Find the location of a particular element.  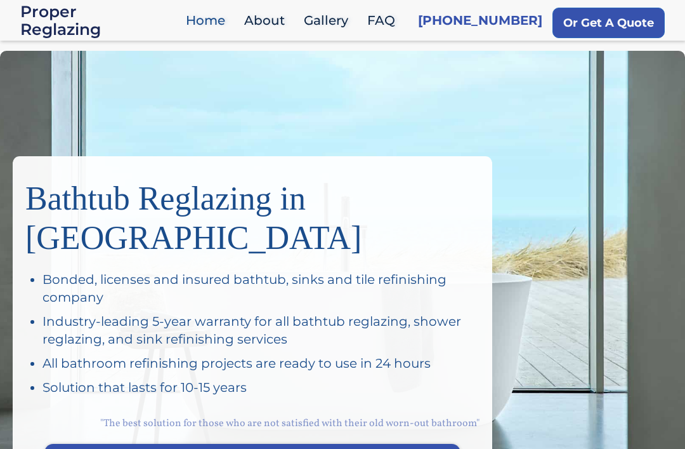

div: Industry-leading 5-year warranty for all bathtub reglazing, shower reglazing, and sink refinishin... is located at coordinates (261, 330).